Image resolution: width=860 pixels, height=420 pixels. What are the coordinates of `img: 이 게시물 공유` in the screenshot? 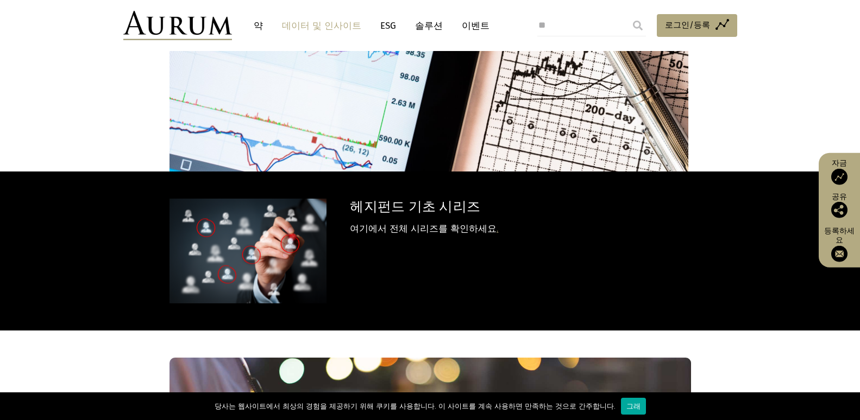 It's located at (839, 210).